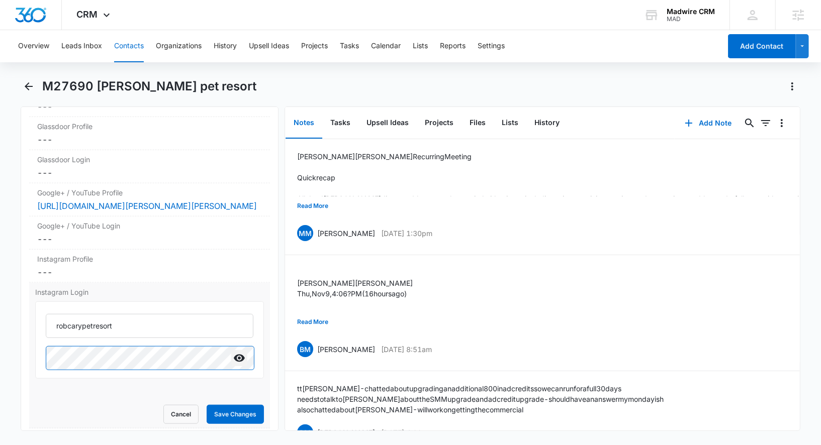 The height and width of the screenshot is (445, 821). Describe the element at coordinates (749, 123) in the screenshot. I see `button: Search...` at that location.